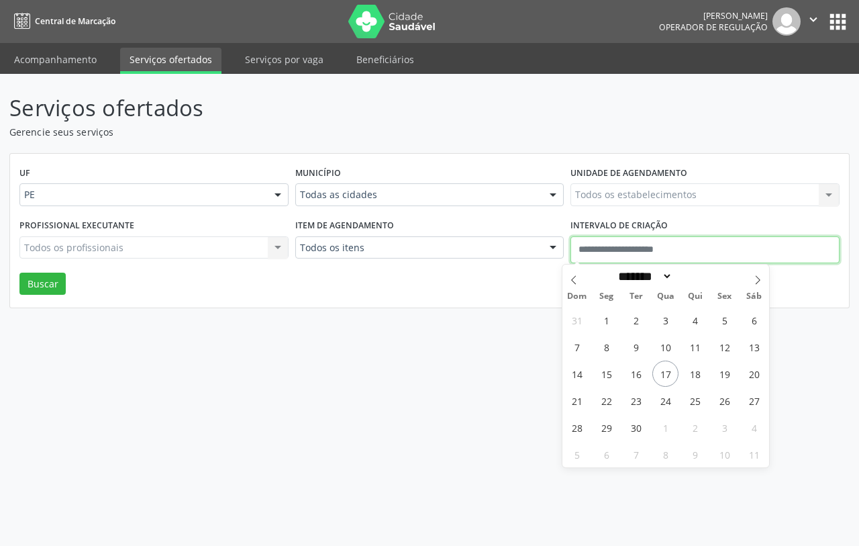 This screenshot has width=859, height=546. Describe the element at coordinates (142, 195) in the screenshot. I see `span: PE` at that location.